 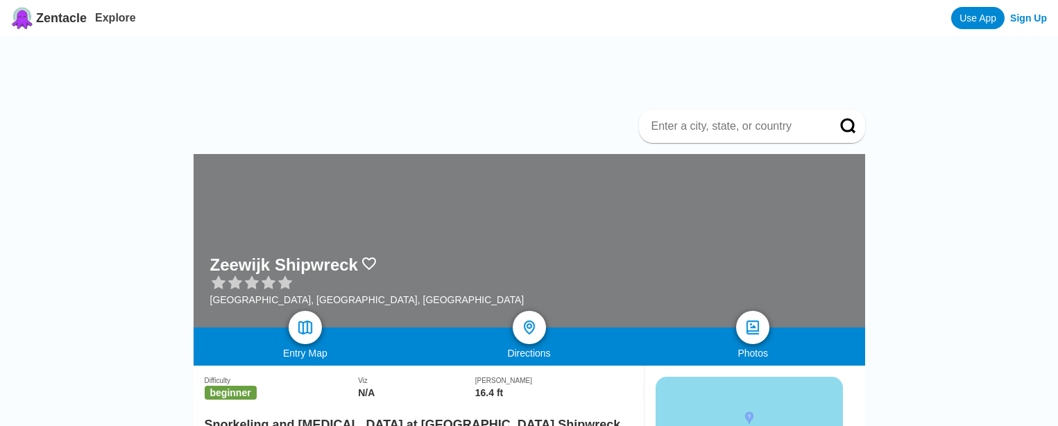 I want to click on div: 16.4 ft, so click(x=554, y=393).